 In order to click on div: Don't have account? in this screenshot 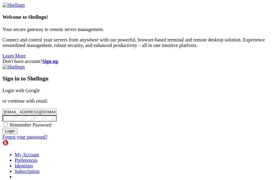, I will do `click(136, 61)`.